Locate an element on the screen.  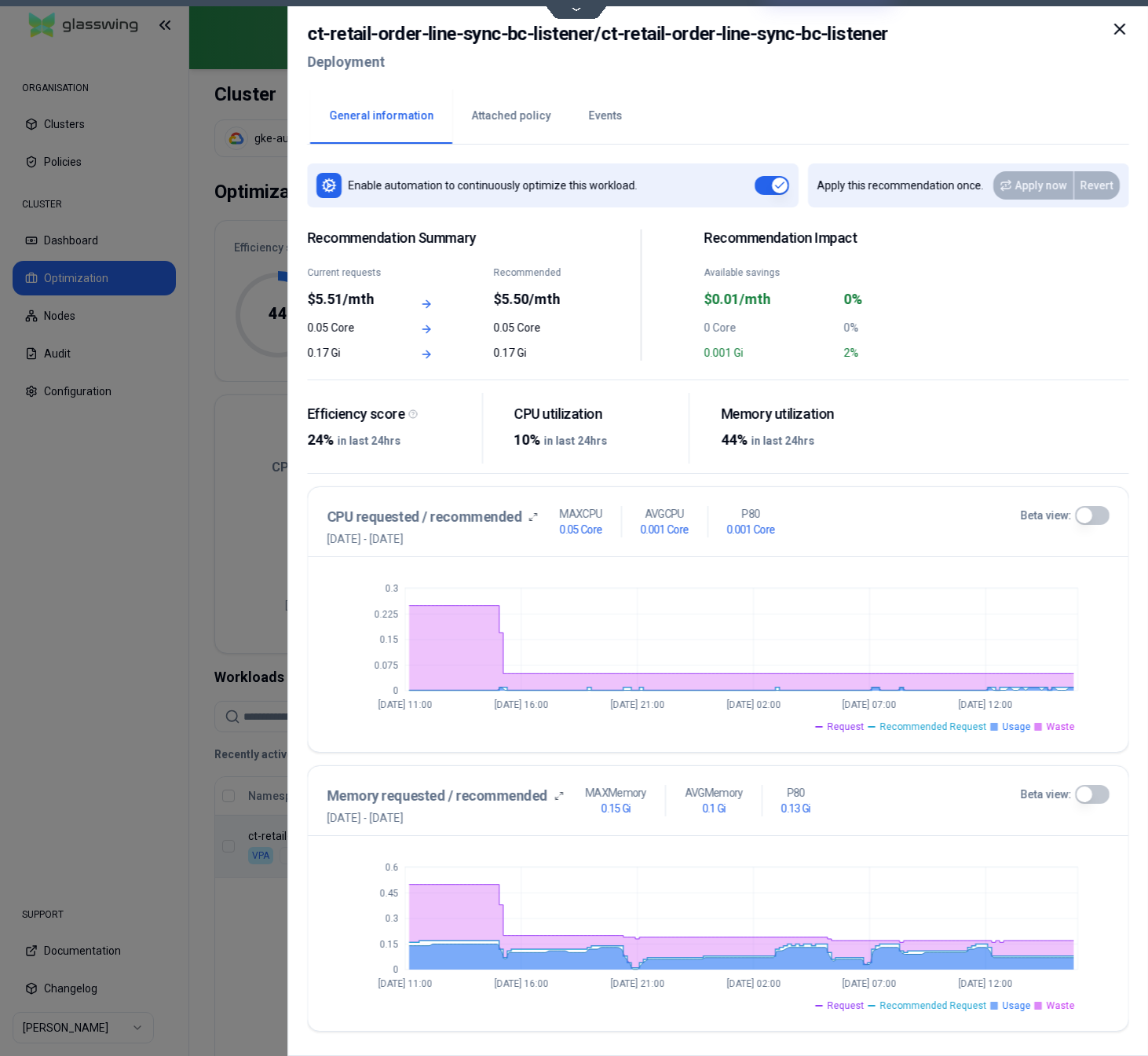
tspan: 0.075 is located at coordinates (386, 665).